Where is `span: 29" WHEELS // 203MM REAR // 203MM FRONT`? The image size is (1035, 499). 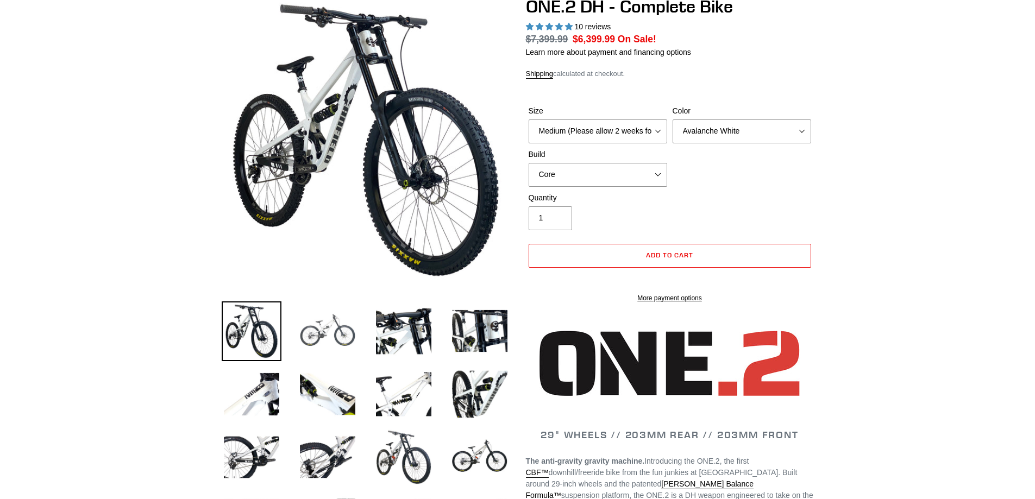 span: 29" WHEELS // 203MM REAR // 203MM FRONT is located at coordinates (669, 435).